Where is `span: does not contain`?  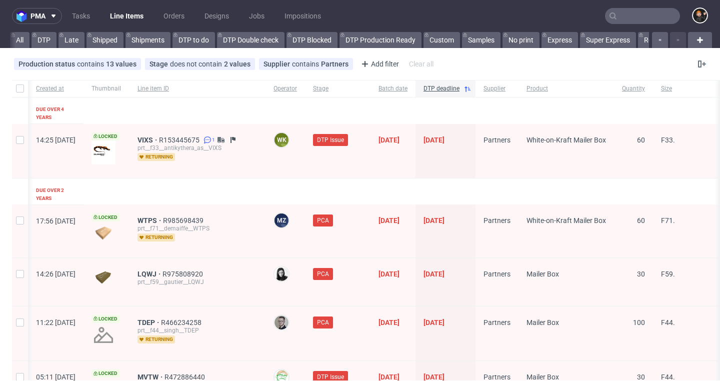 span: does not contain is located at coordinates (197, 64).